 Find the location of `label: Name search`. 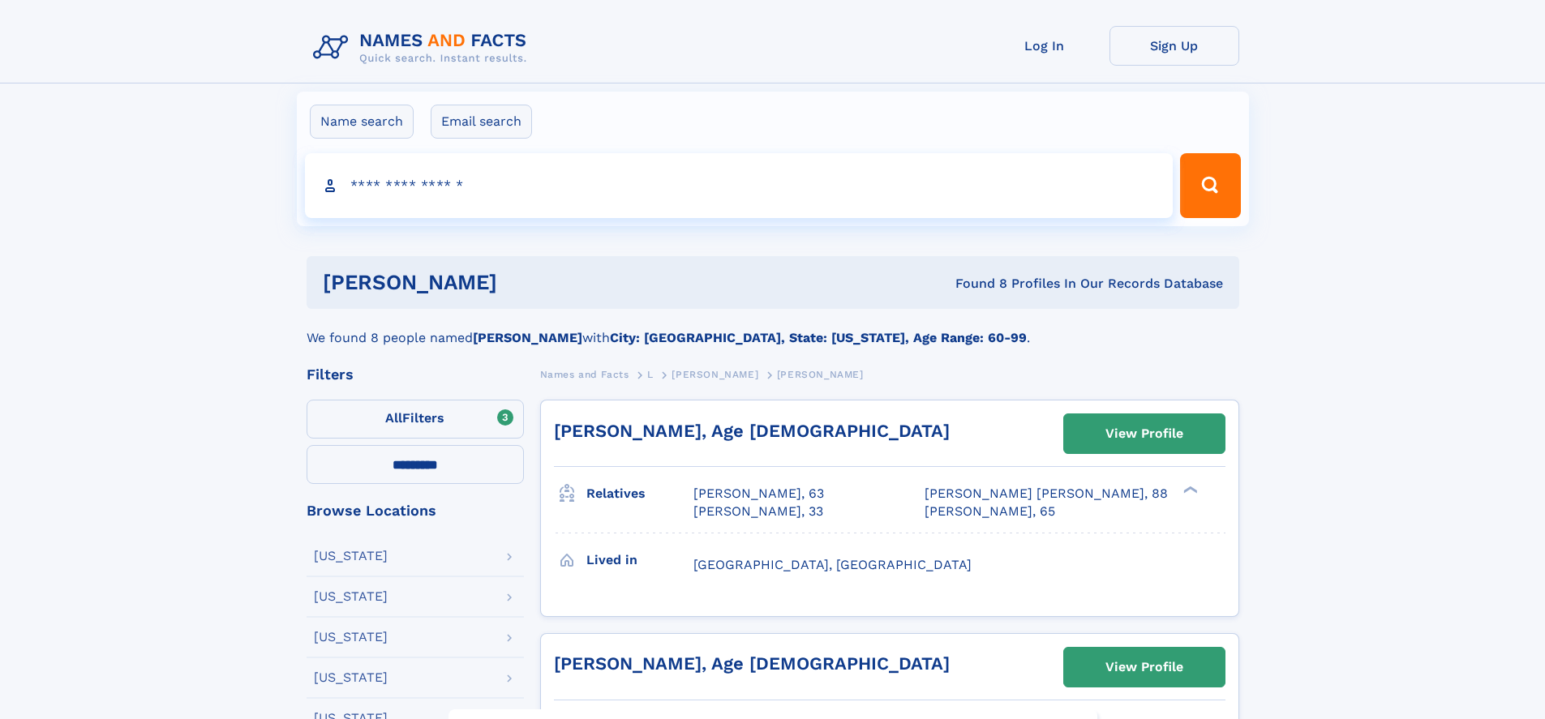

label: Name search is located at coordinates (362, 122).